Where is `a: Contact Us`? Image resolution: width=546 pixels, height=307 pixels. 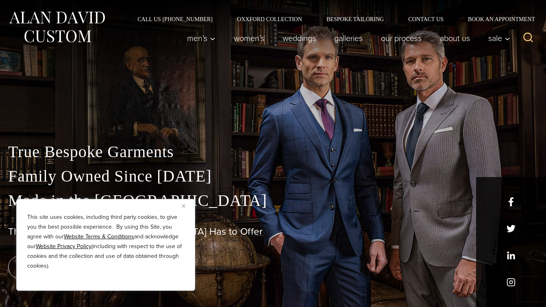
a: Contact Us is located at coordinates (426, 19).